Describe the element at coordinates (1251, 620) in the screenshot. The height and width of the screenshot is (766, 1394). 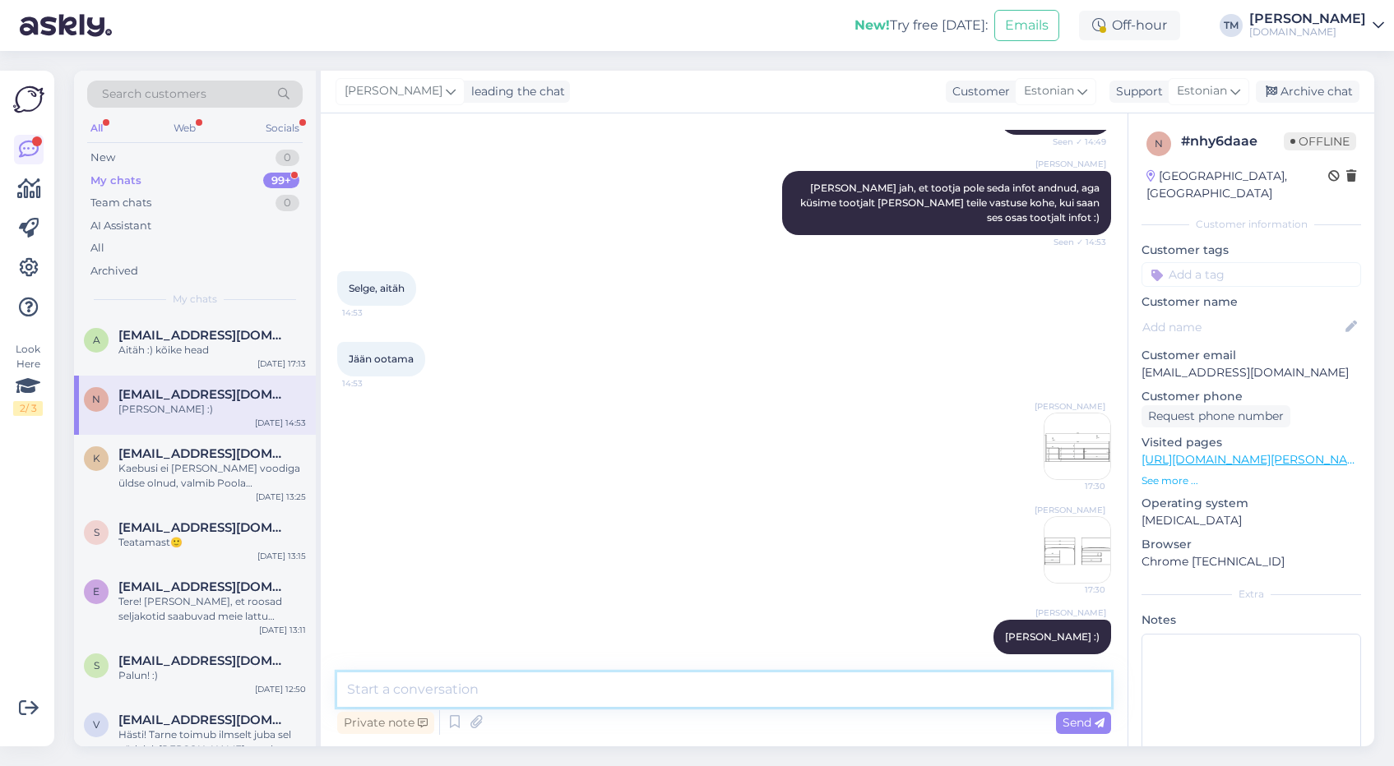
I see `p: Notes` at that location.